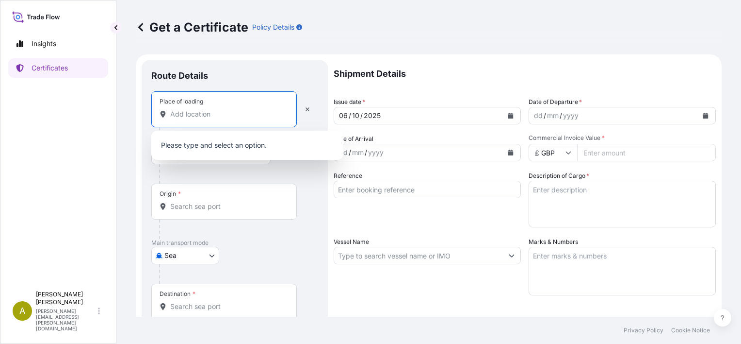  Describe the element at coordinates (351, 242) in the screenshot. I see `label: Vessel Name` at that location.